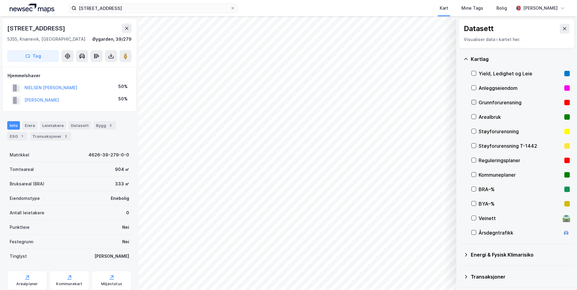 The height and width of the screenshot is (290, 577). What do you see at coordinates (25, 198) in the screenshot?
I see `div: Eiendomstype` at bounding box center [25, 198].